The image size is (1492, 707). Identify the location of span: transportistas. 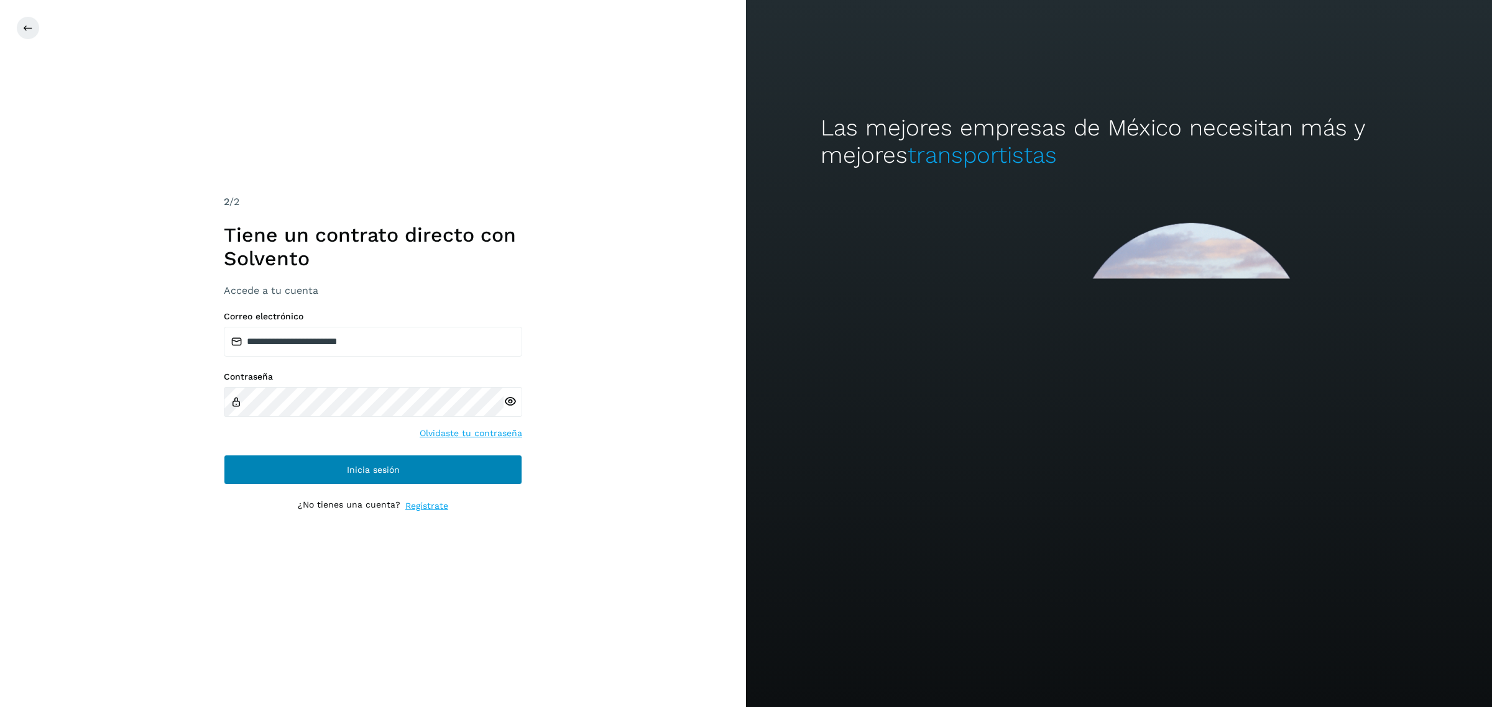
(982, 155).